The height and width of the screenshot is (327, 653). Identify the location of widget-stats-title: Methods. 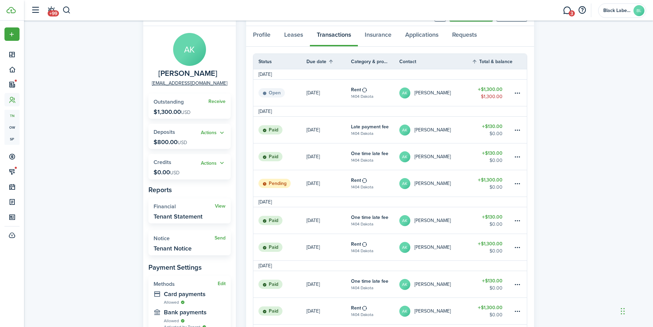
(186, 284).